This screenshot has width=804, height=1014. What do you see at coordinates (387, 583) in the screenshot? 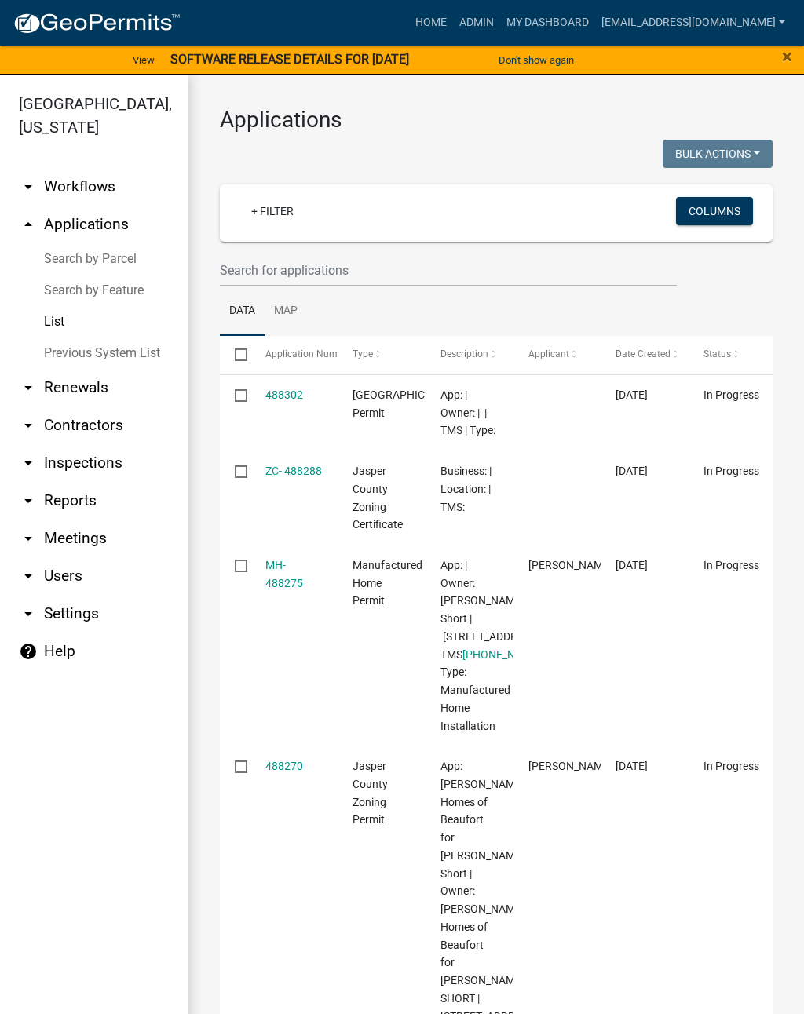
I see `span: Manufactured Home Permit` at bounding box center [387, 583].